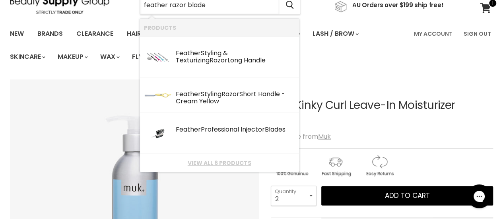  What do you see at coordinates (158, 134) in the screenshot?
I see `img: Feather-Professional-Blade_200x.jpg` at bounding box center [158, 134].